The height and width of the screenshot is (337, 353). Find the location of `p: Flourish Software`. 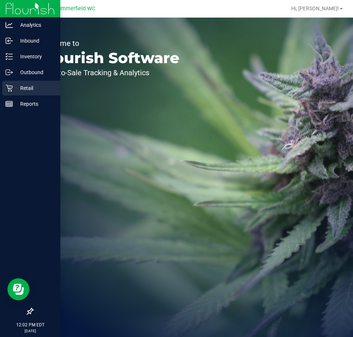

p: Flourish Software is located at coordinates (109, 58).